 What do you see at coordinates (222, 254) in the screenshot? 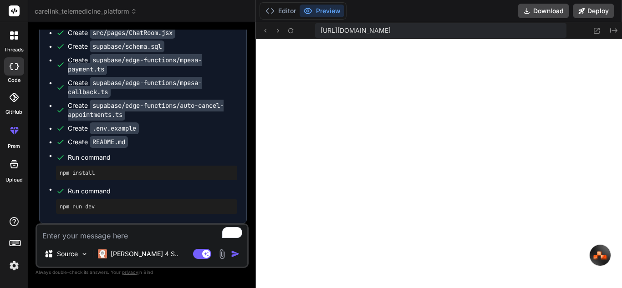
I see `img: attachment` at bounding box center [222, 254].